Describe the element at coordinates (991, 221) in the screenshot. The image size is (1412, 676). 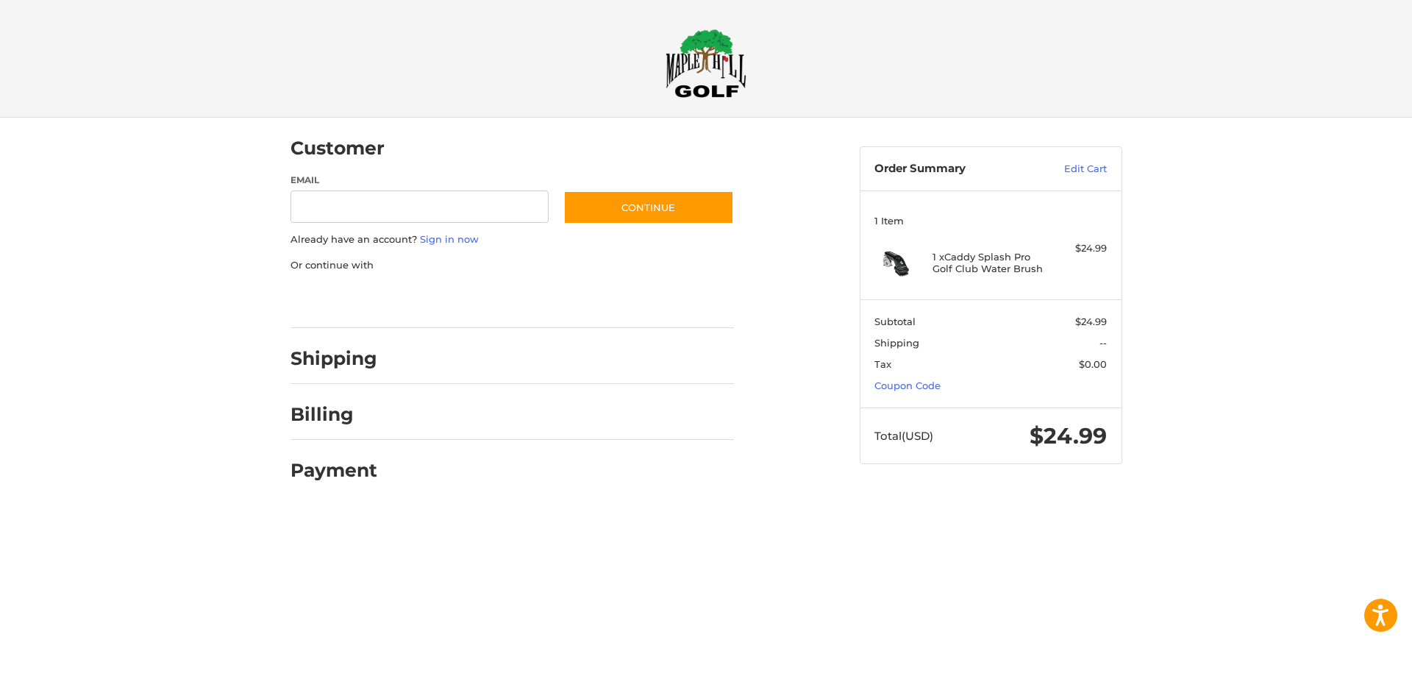
I see `h3: 1 Item` at that location.